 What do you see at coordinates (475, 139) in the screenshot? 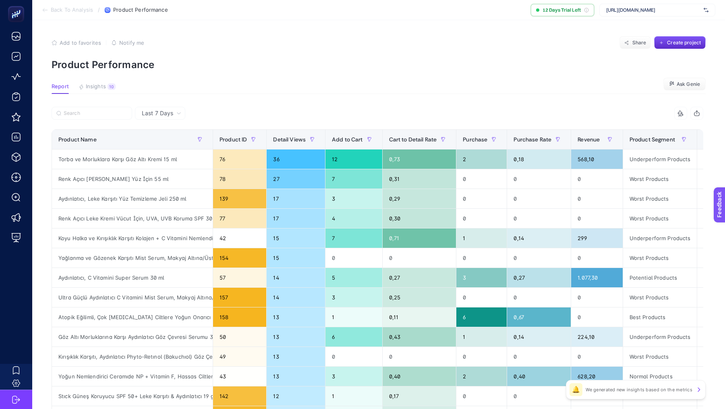
I see `span: Purchase` at bounding box center [475, 139].